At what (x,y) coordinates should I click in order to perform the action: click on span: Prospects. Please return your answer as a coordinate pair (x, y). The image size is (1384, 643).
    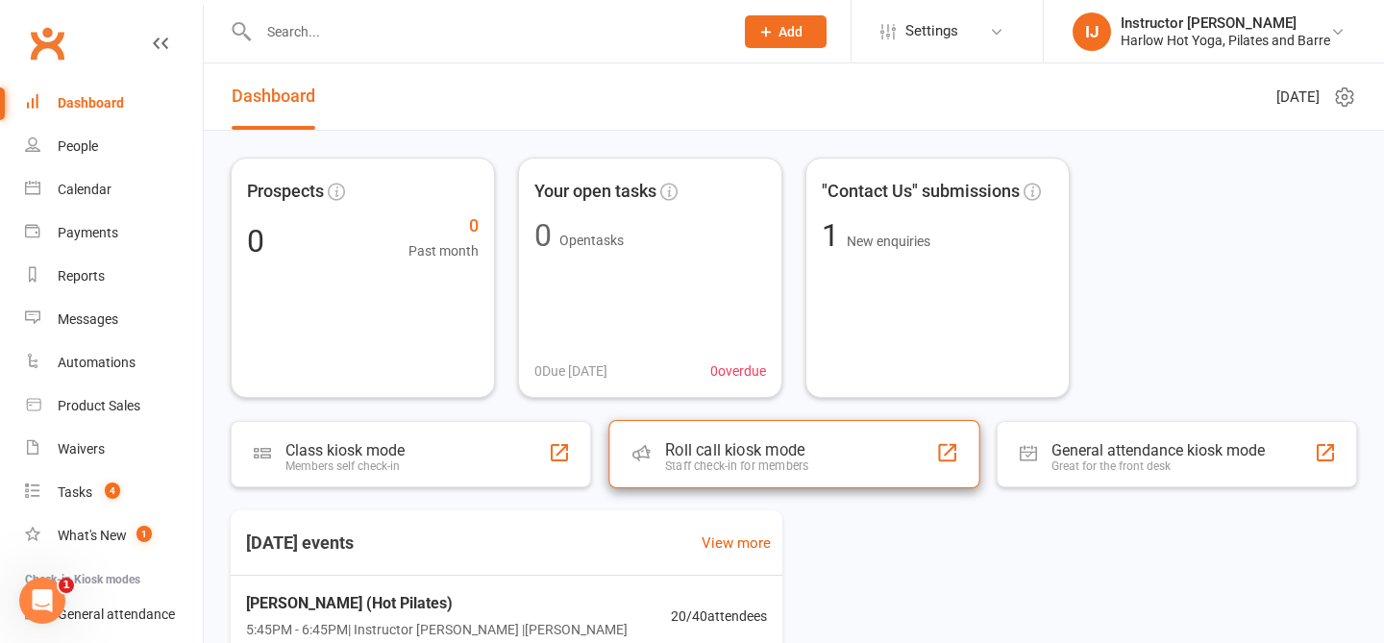
    Looking at the image, I should click on (286, 191).